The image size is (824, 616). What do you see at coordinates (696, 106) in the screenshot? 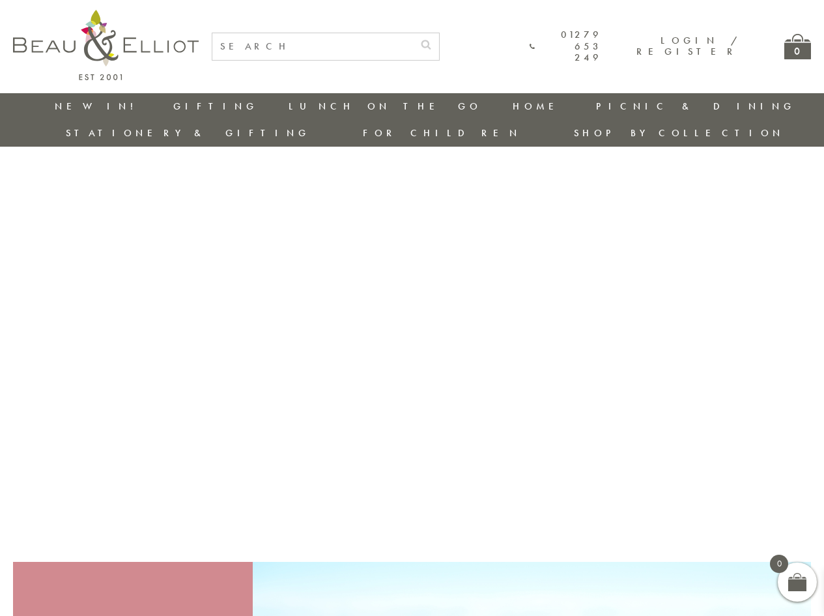
I see `a: Picnic & Dining` at bounding box center [696, 106].